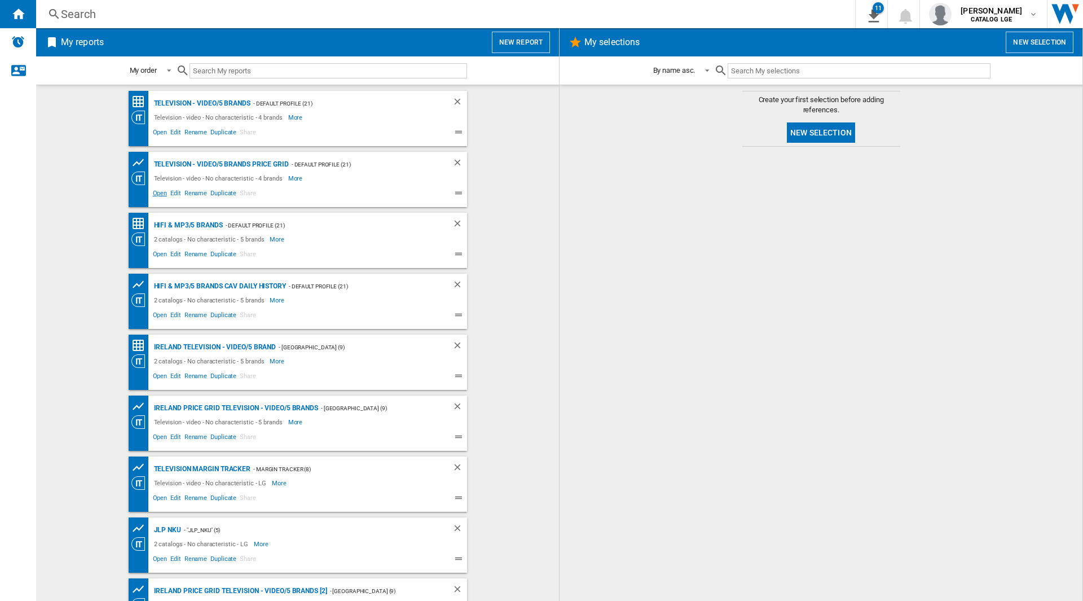  I want to click on div: Search, so click(444, 14).